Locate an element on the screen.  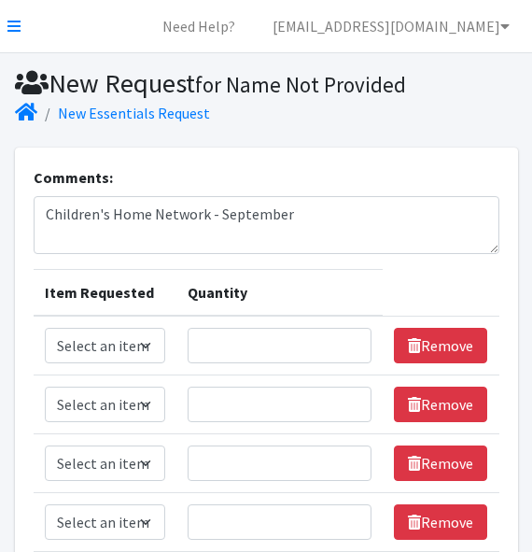
th: Quantity is located at coordinates (279, 293).